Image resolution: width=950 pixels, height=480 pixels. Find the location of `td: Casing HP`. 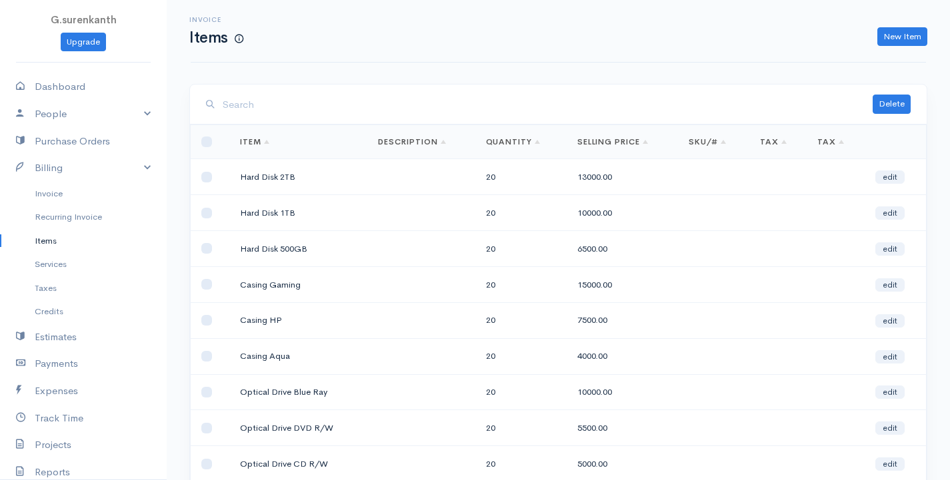

td: Casing HP is located at coordinates (298, 321).